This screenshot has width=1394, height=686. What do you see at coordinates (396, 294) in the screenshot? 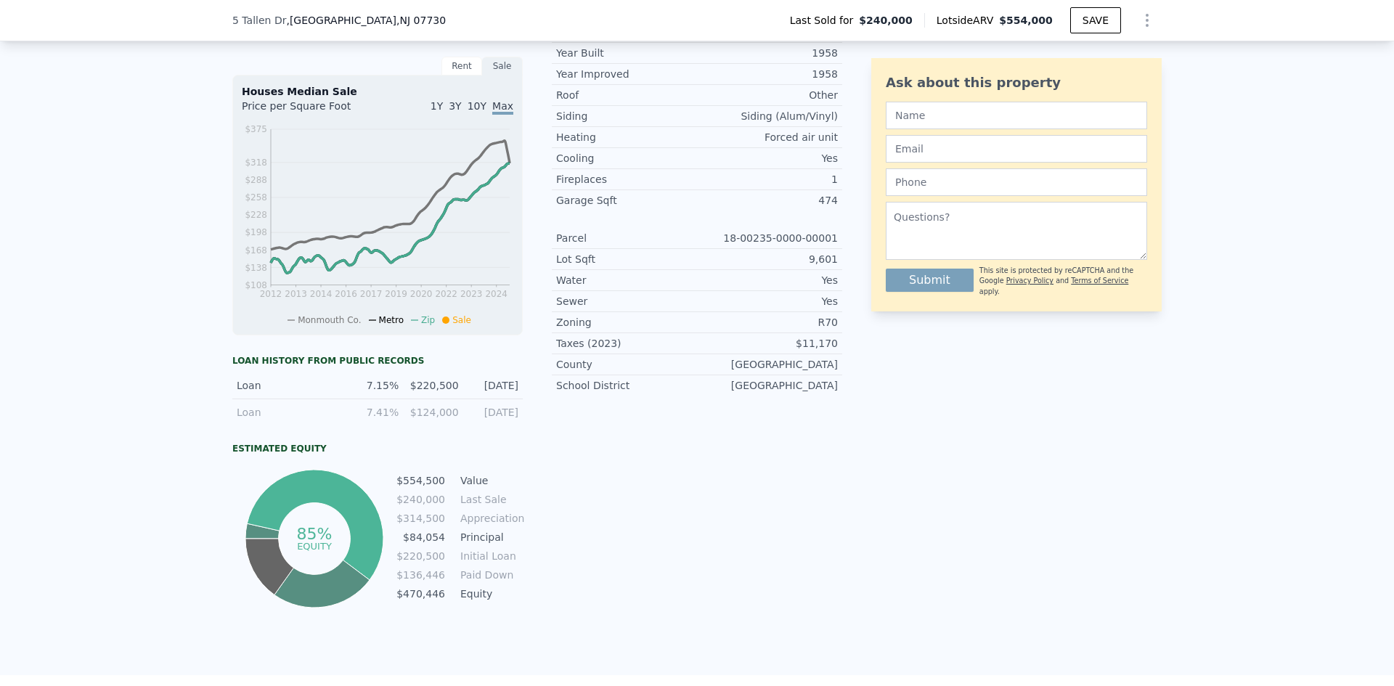
I see `tspan: 2019` at bounding box center [396, 294].